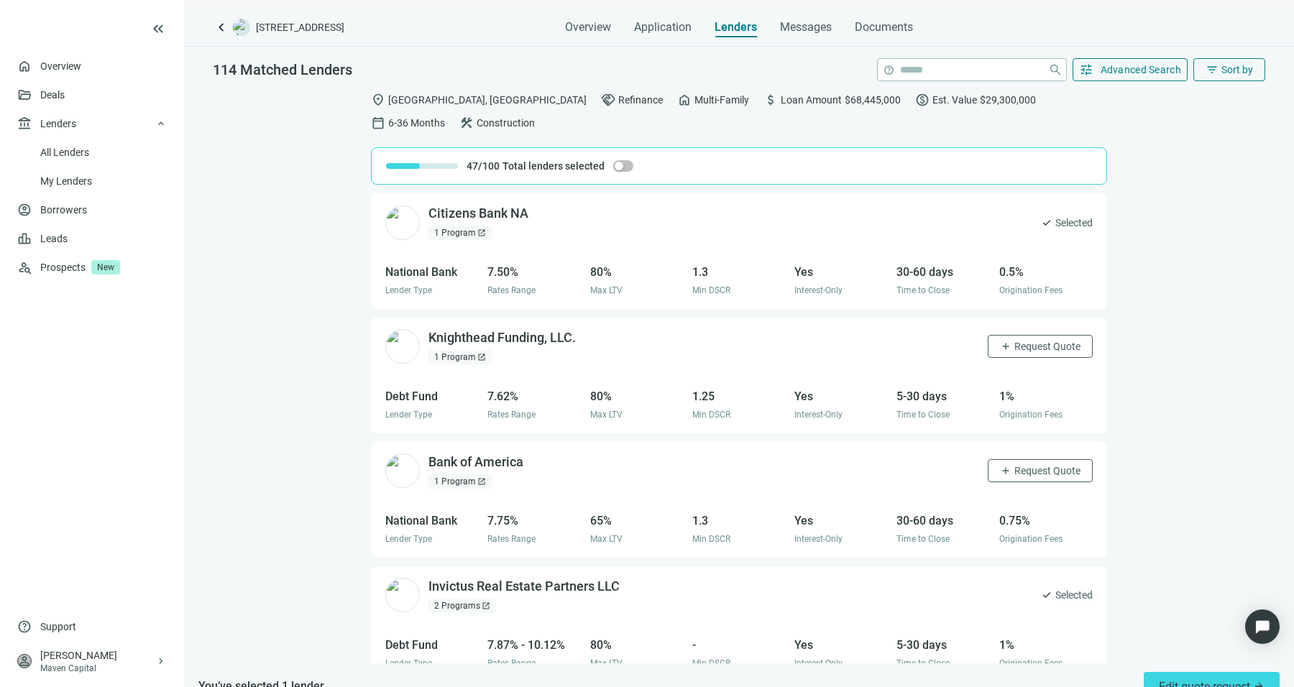  What do you see at coordinates (60, 66) in the screenshot?
I see `a: Overview` at bounding box center [60, 66].